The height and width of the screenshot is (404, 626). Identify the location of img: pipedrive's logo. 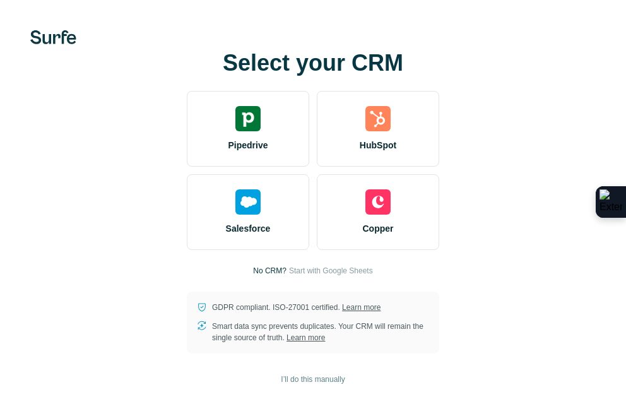
(248, 119).